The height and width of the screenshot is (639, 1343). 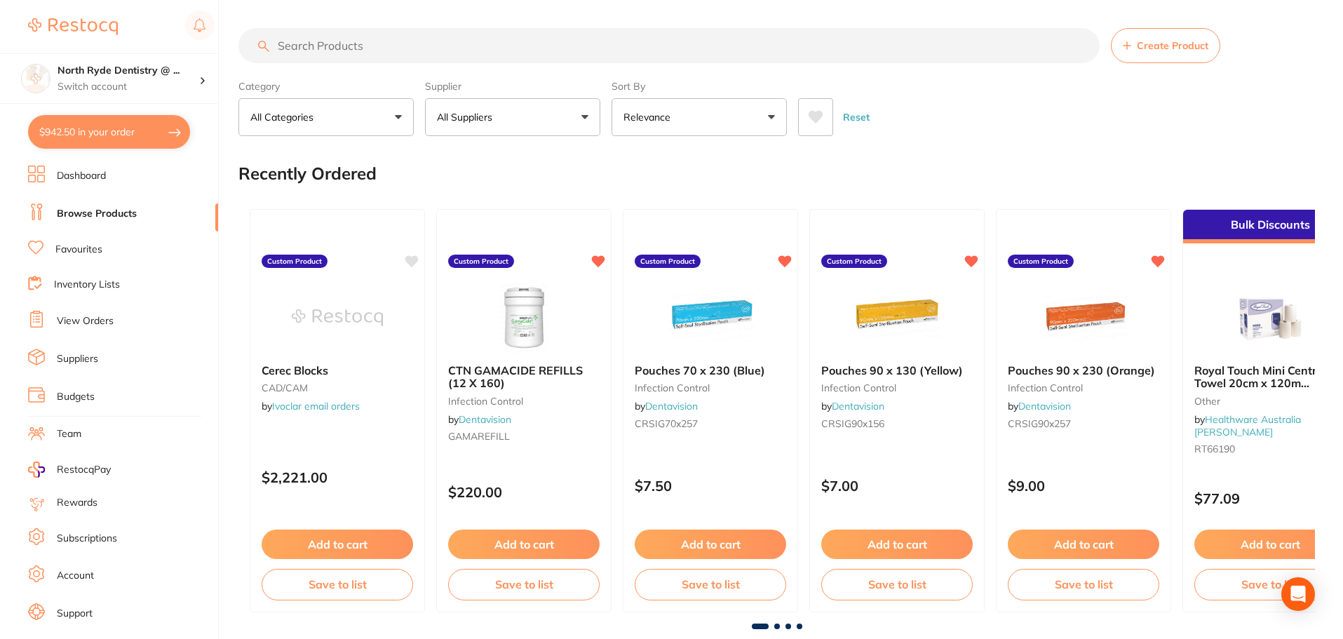 I want to click on label: Sort By, so click(x=699, y=86).